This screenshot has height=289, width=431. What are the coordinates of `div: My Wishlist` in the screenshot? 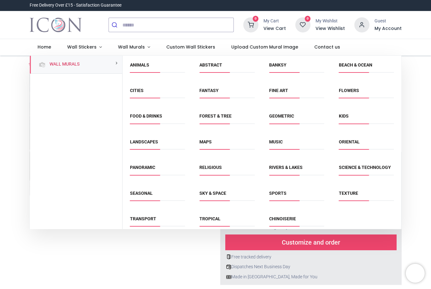 It's located at (330, 21).